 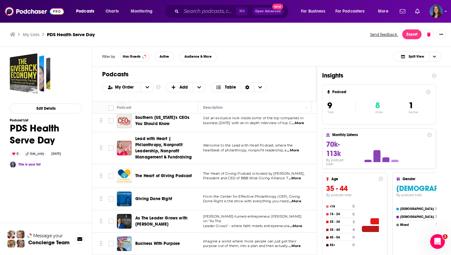 What do you see at coordinates (412, 34) in the screenshot?
I see `button: Export` at bounding box center [412, 34].